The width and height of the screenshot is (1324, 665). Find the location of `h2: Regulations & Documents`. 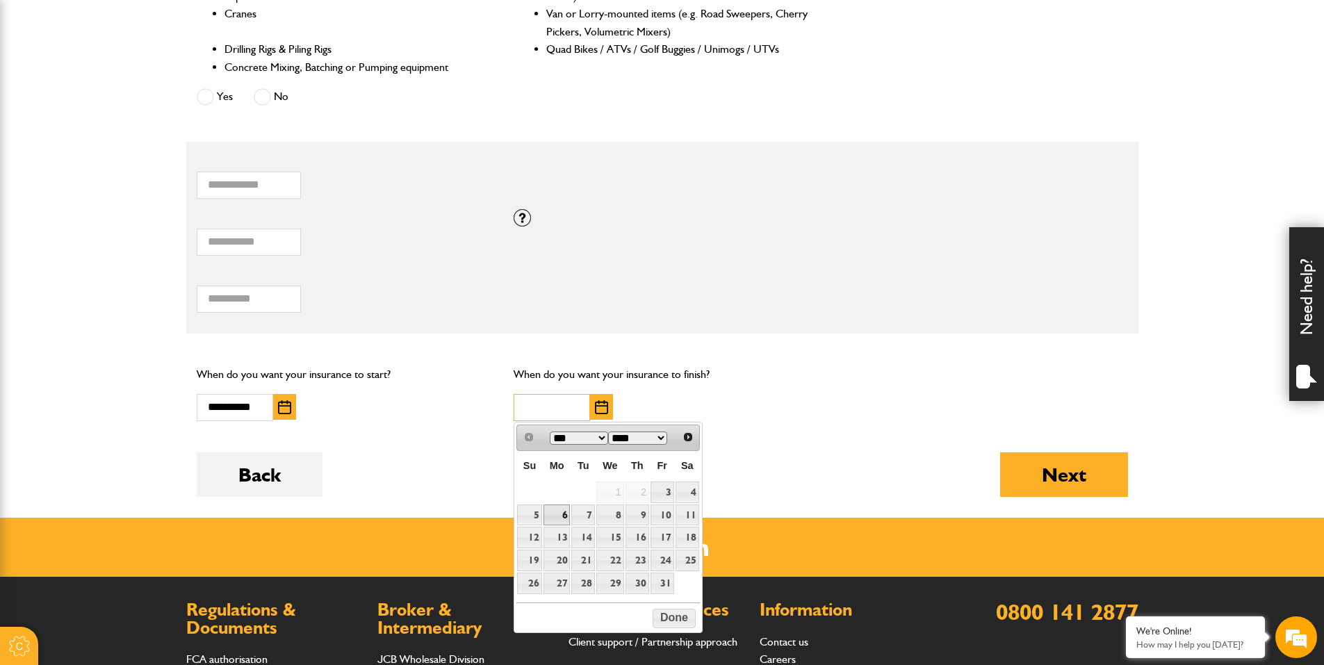

h2: Regulations & Documents is located at coordinates (275, 619).